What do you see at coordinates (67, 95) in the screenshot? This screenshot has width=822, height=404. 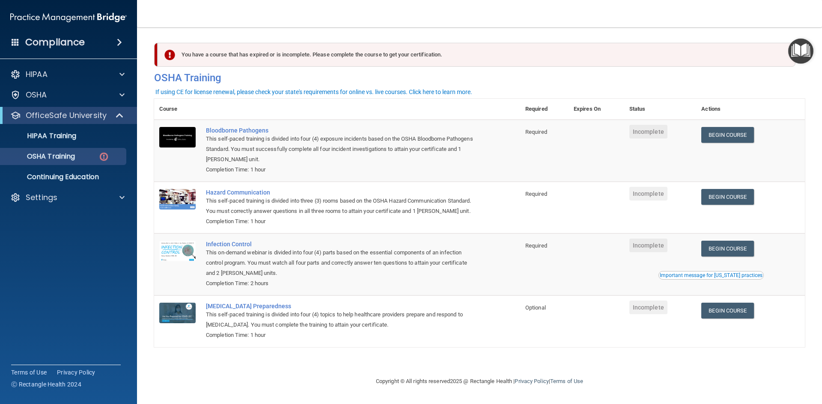 I see `a: OSHA` at bounding box center [67, 95].